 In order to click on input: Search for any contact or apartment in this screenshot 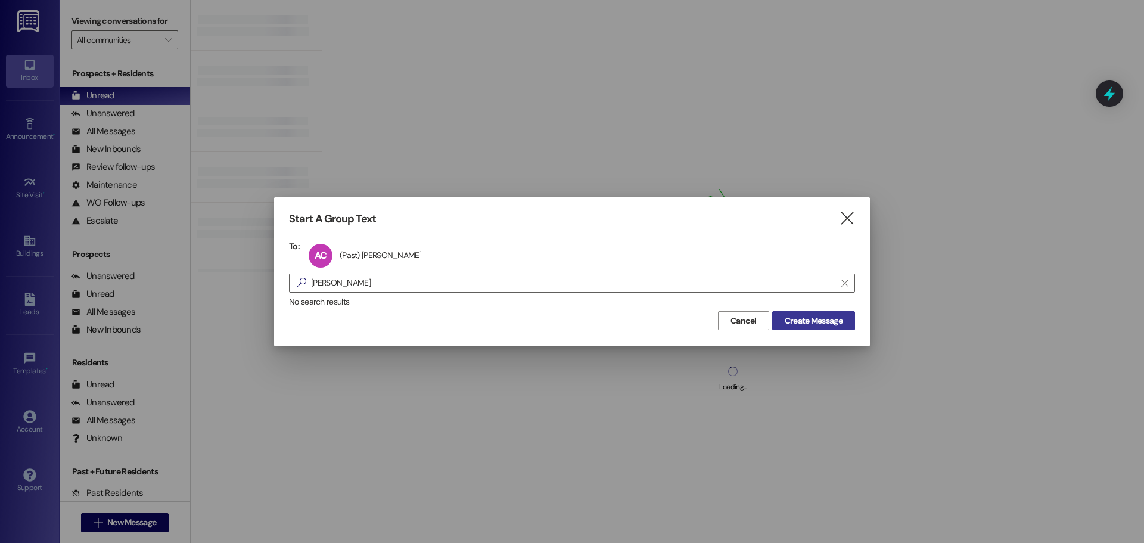, I will do `click(573, 283)`.